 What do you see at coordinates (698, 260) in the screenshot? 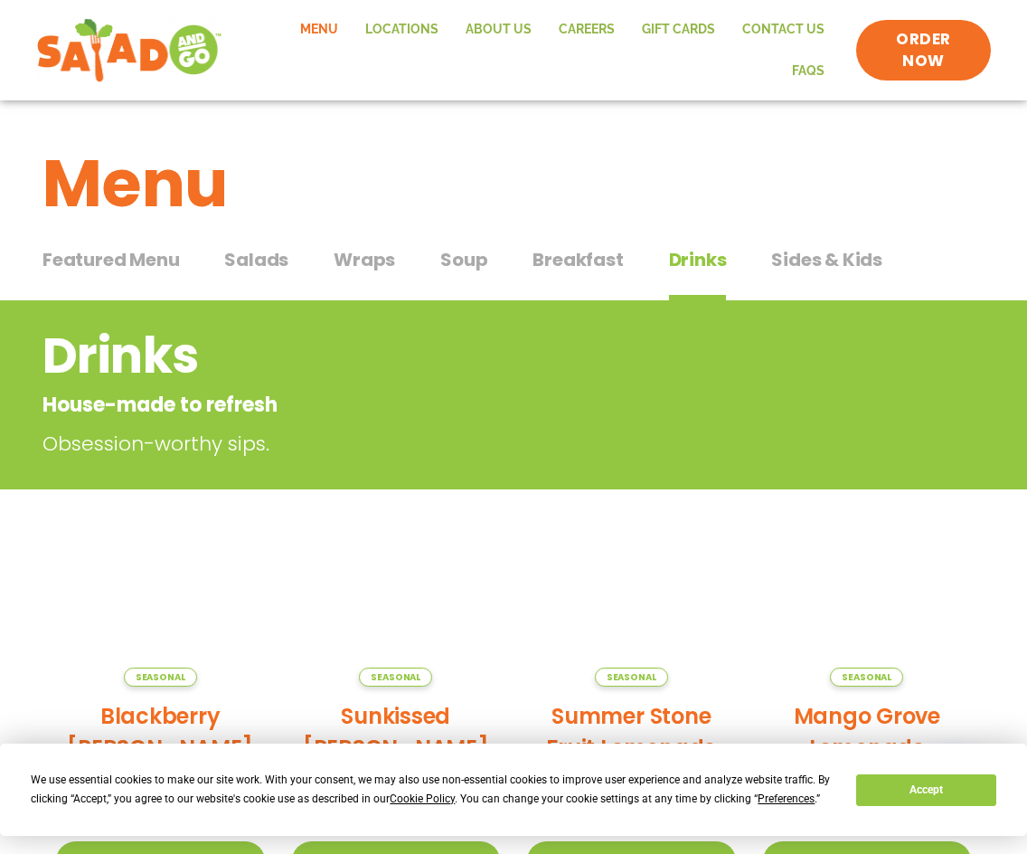
I see `span: Drinks` at bounding box center [698, 260].